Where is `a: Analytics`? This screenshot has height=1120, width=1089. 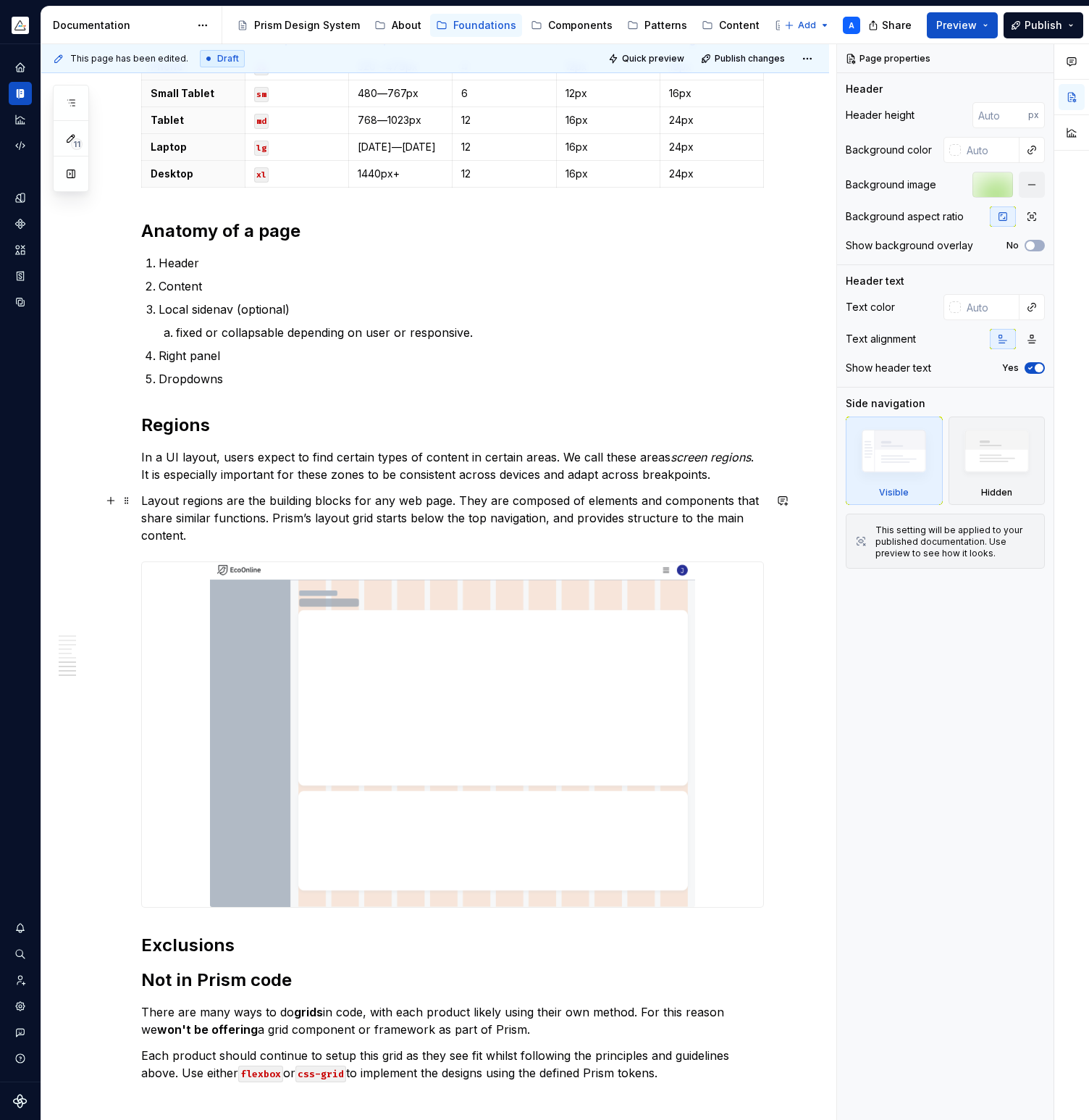 a: Analytics is located at coordinates (20, 119).